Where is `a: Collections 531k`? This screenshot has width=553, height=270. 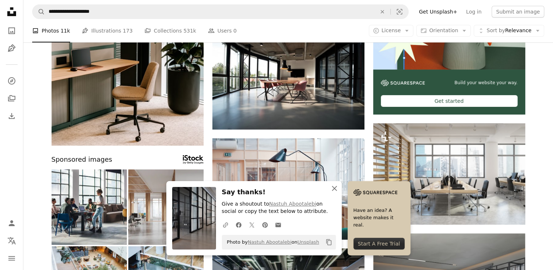
a: Collections 531k is located at coordinates (170, 31).